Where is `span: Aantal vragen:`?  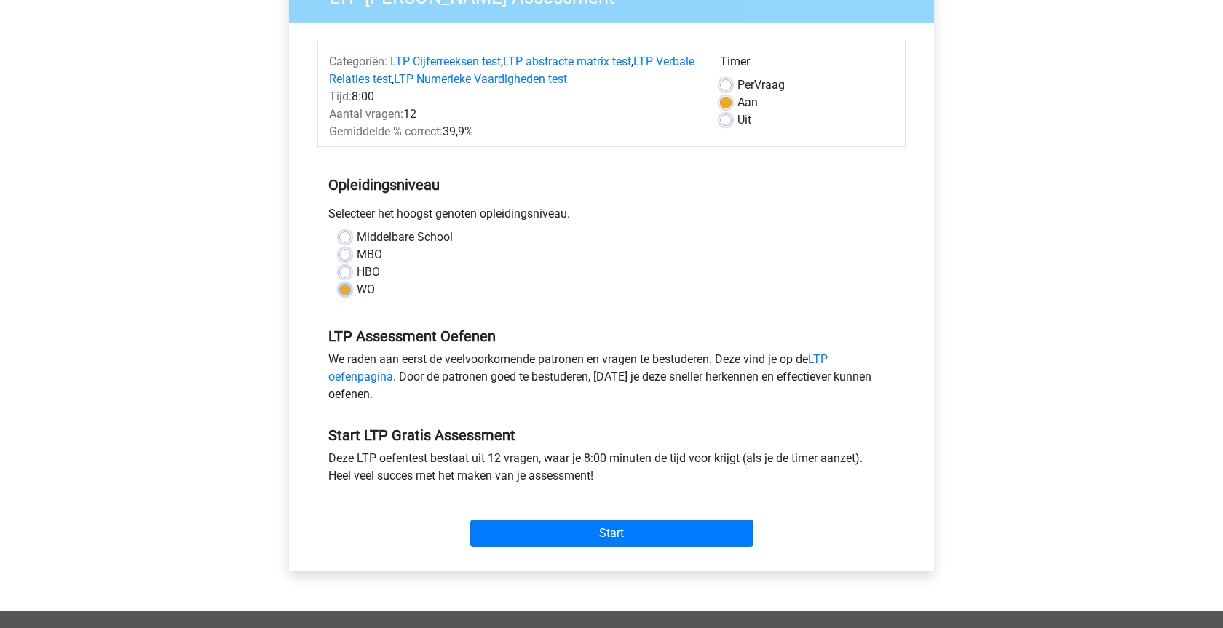
span: Aantal vragen: is located at coordinates (366, 114).